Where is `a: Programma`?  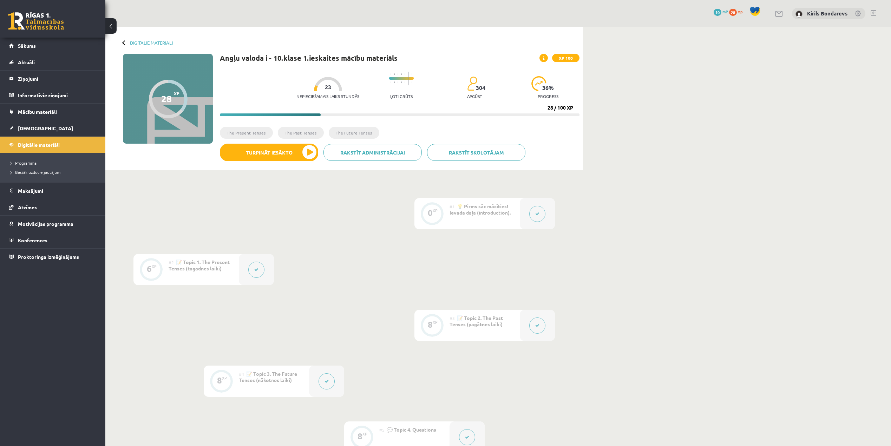 a: Programma is located at coordinates (54, 163).